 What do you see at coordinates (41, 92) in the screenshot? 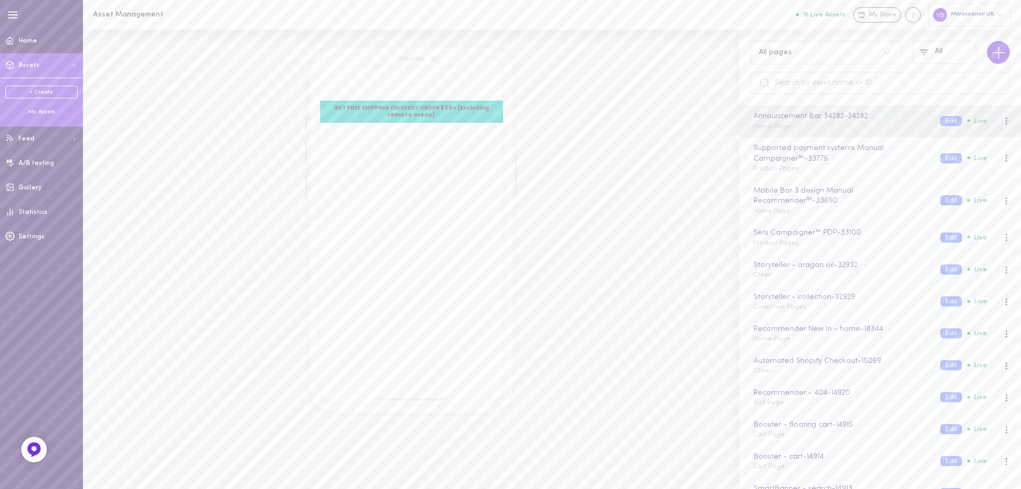
I see `a: + Create` at bounding box center [41, 92].